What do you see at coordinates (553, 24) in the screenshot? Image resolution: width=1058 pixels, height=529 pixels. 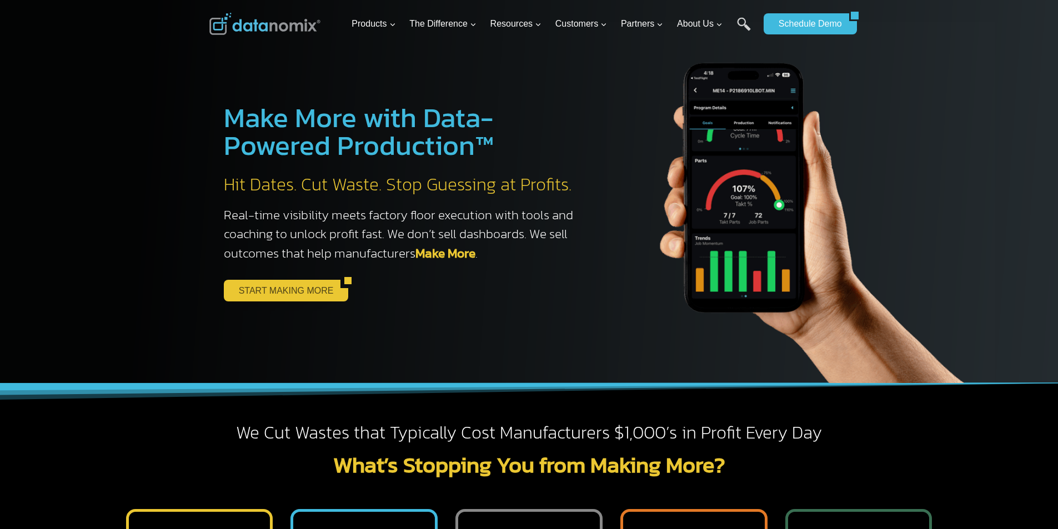 I see `nav: Primary Navigation` at bounding box center [553, 24].